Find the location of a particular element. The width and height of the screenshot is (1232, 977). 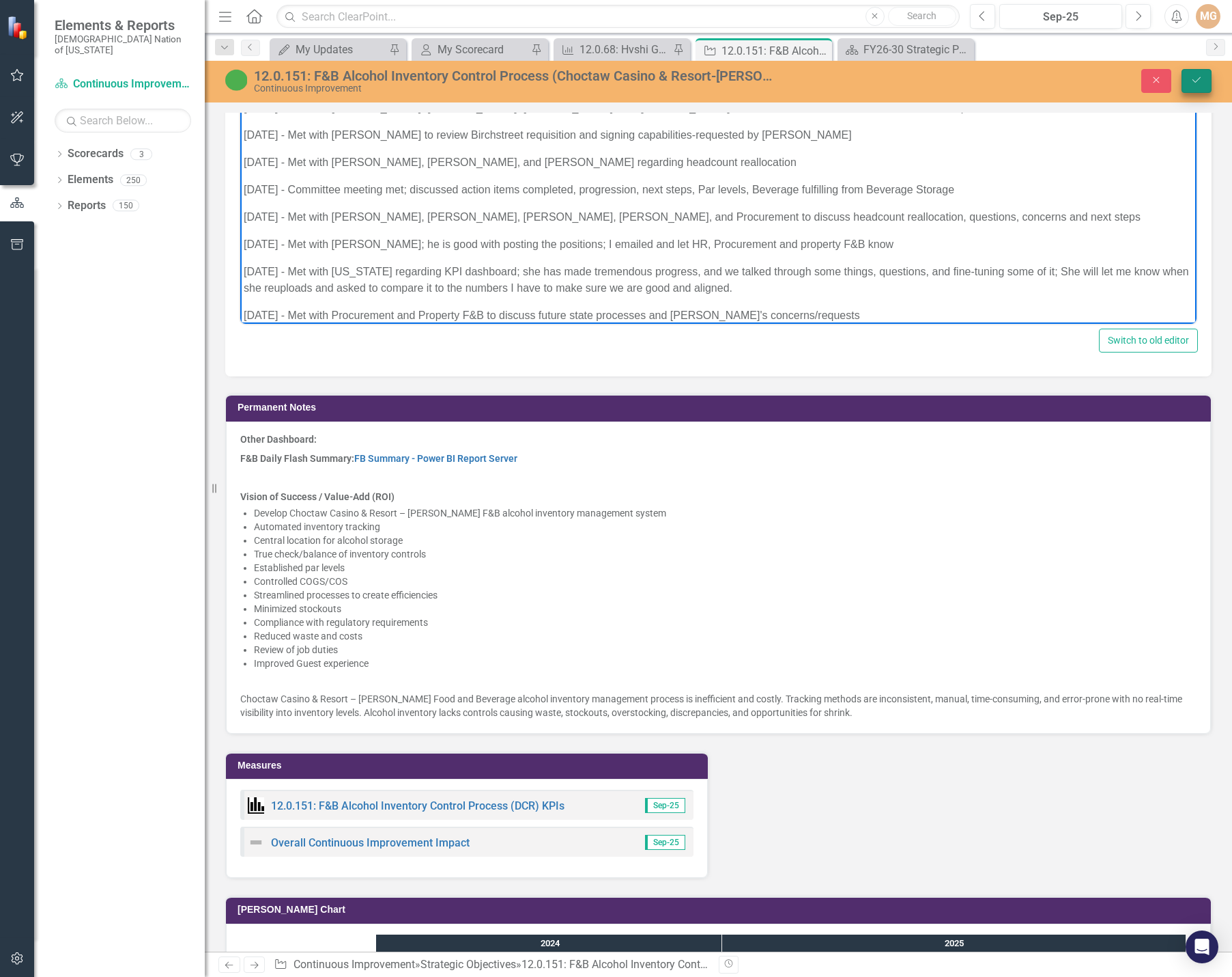

div: Continuous Improvement is located at coordinates (515, 88).